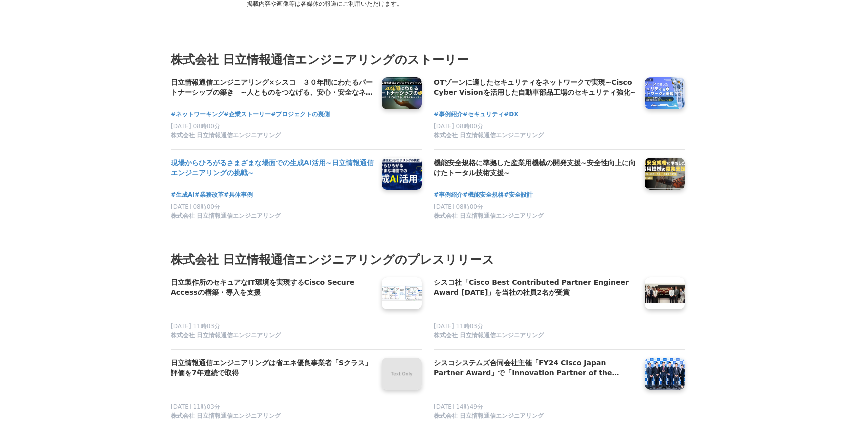  I want to click on span: #企業ストーリー, so click(248, 114).